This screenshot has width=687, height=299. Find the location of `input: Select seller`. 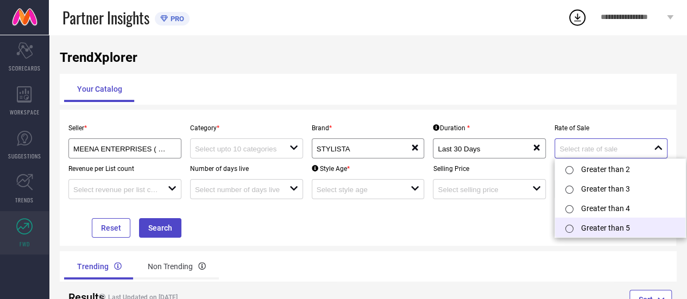

input: Select seller is located at coordinates (119, 149).